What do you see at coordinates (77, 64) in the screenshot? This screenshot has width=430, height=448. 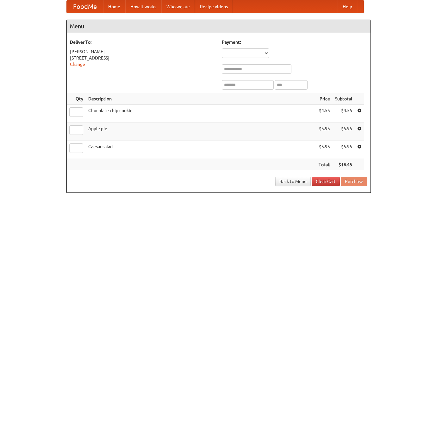 I see `a: Change` at bounding box center [77, 64].